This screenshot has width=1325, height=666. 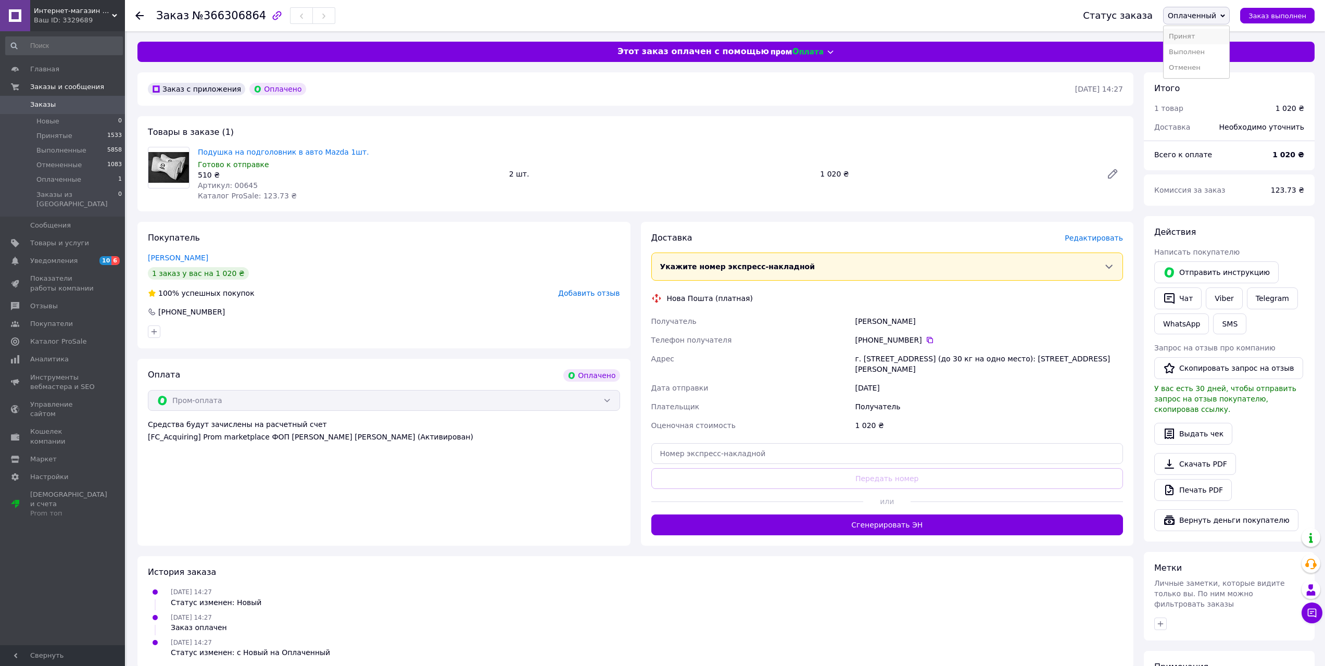 What do you see at coordinates (120, 199) in the screenshot?
I see `span: 0` at bounding box center [120, 199].